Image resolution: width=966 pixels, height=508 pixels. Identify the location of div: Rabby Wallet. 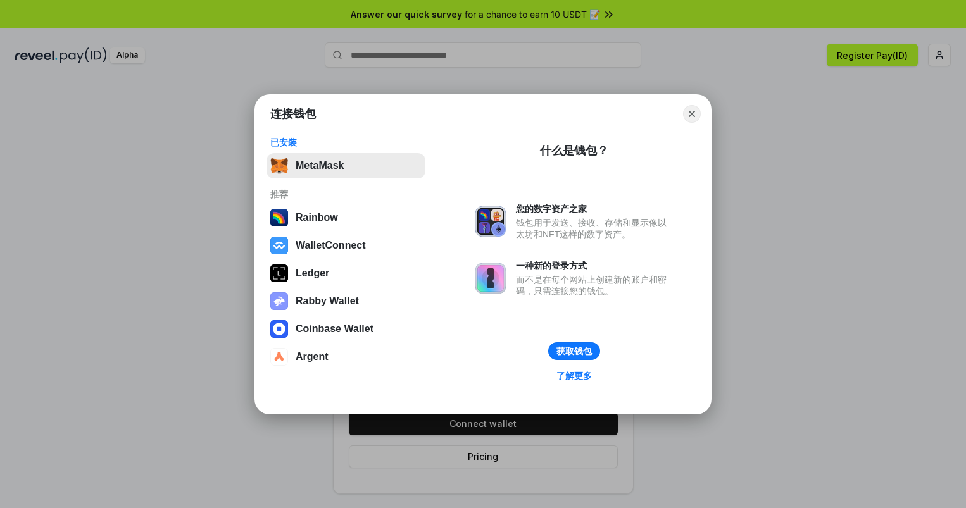
(327, 301).